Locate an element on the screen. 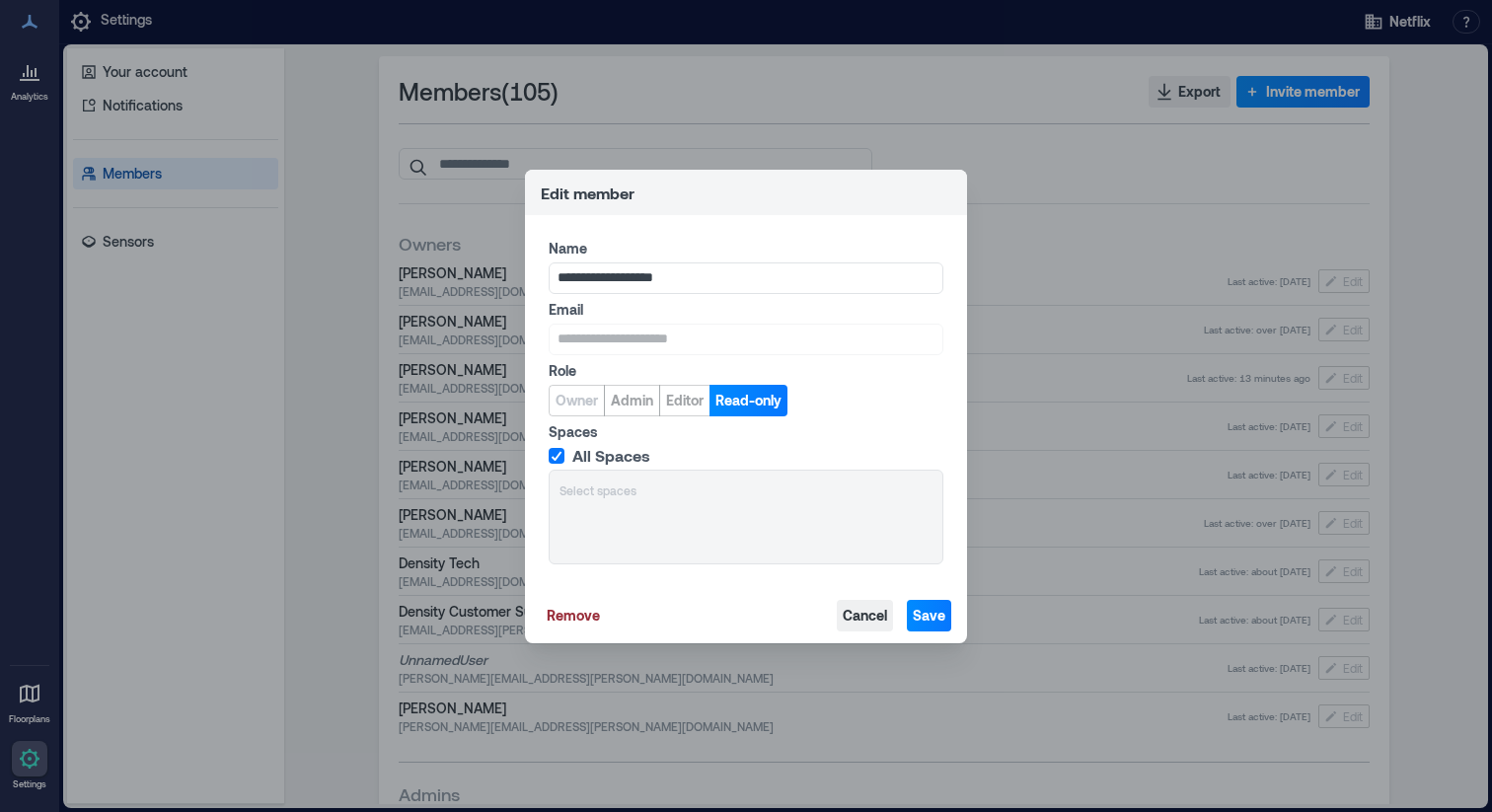 This screenshot has height=812, width=1492. button: Editor is located at coordinates (685, 400).